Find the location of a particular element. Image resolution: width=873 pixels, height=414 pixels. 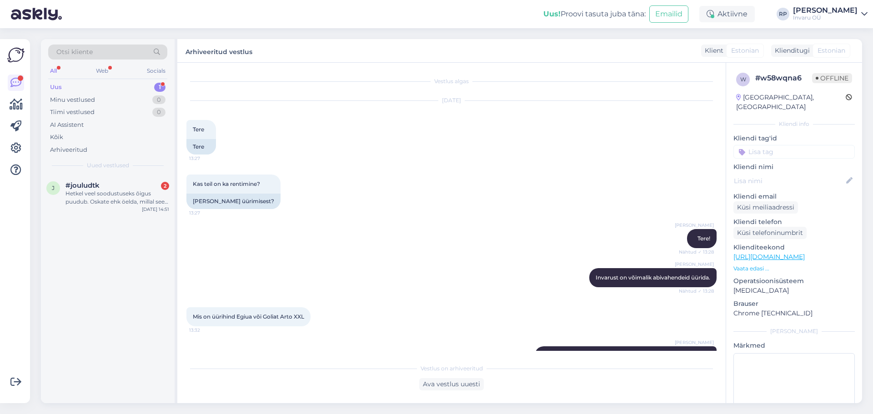

div: # w58wqna6 is located at coordinates (783, 78).